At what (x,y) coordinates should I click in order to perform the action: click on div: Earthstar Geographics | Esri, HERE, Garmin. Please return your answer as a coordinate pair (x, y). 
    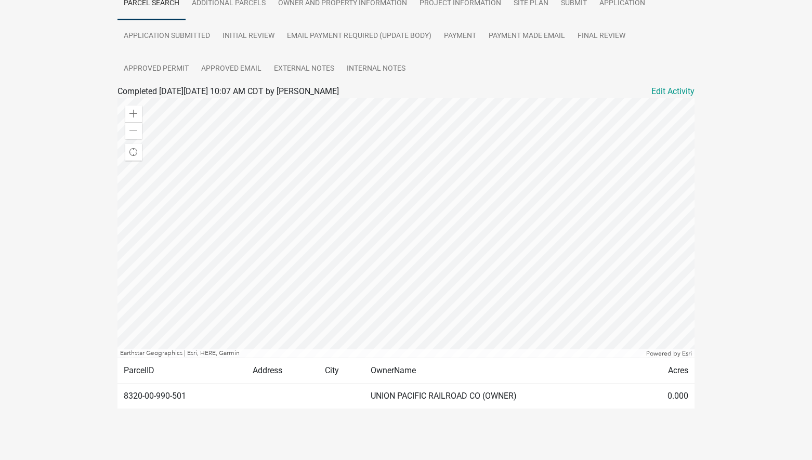
    Looking at the image, I should click on (380, 353).